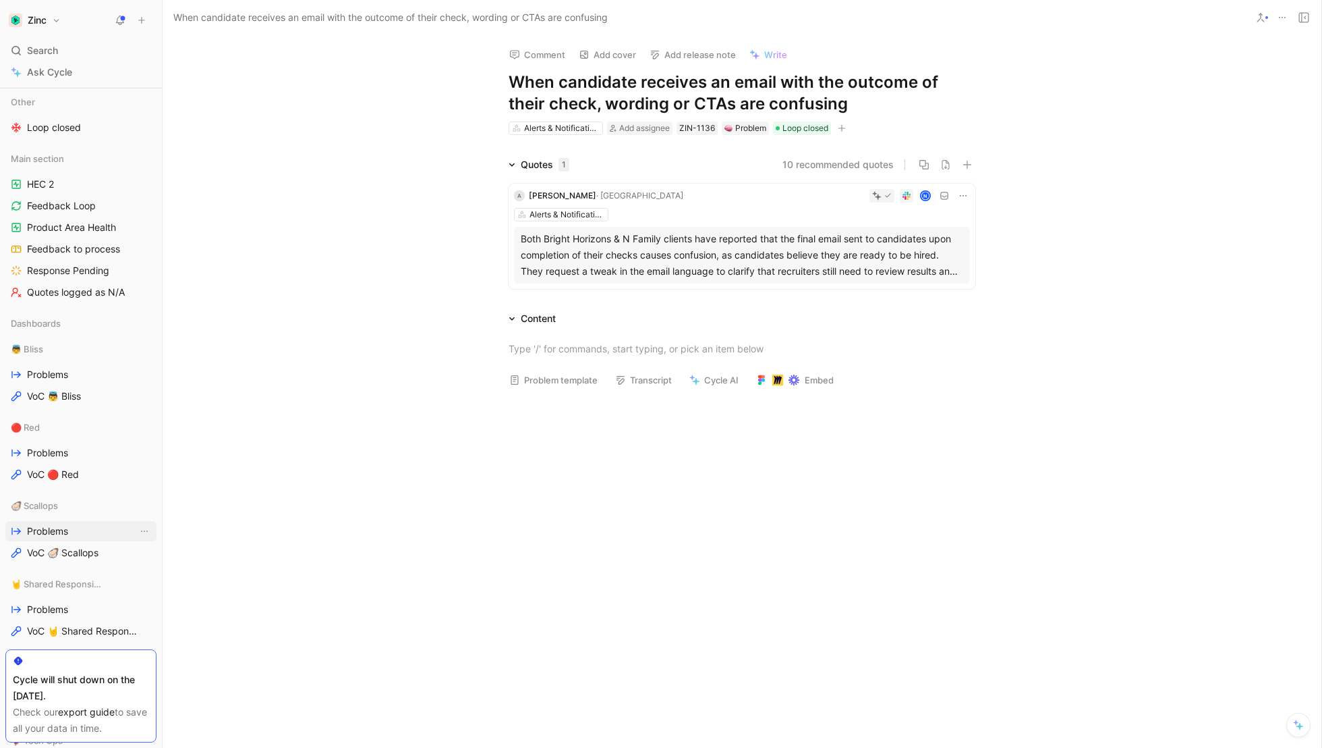  Describe the element at coordinates (40, 184) in the screenshot. I see `span: HEC 2` at that location.